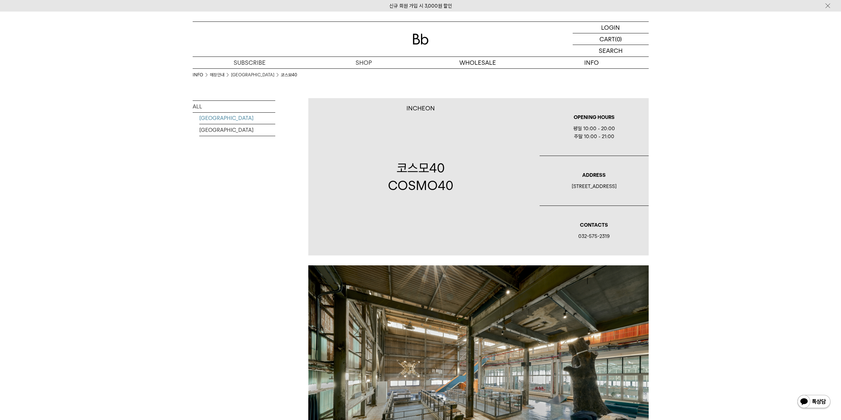 The height and width of the screenshot is (420, 841). I want to click on p: SHOP, so click(363, 62).